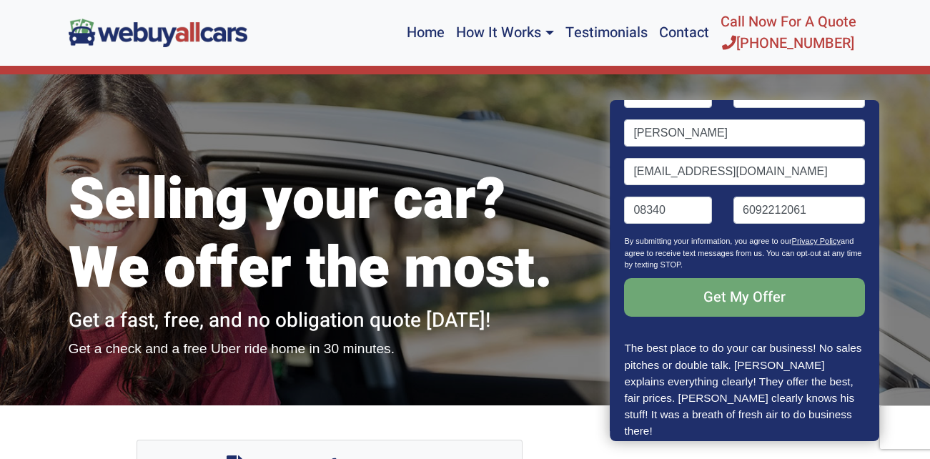  What do you see at coordinates (745, 133) in the screenshot?
I see `input: Name` at bounding box center [745, 133].